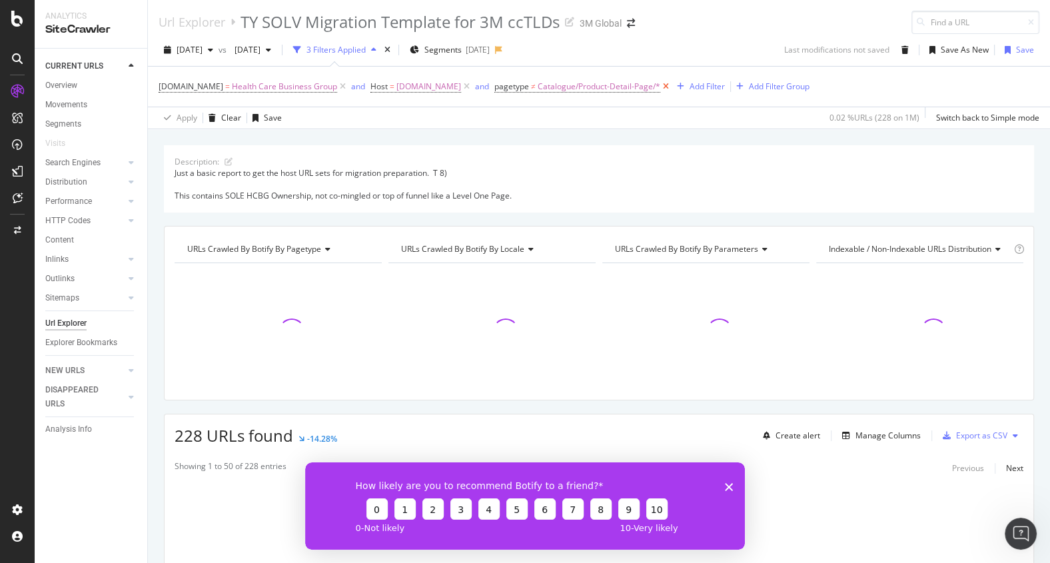 The image size is (1050, 563). What do you see at coordinates (59, 240) in the screenshot?
I see `div: Content` at bounding box center [59, 240].